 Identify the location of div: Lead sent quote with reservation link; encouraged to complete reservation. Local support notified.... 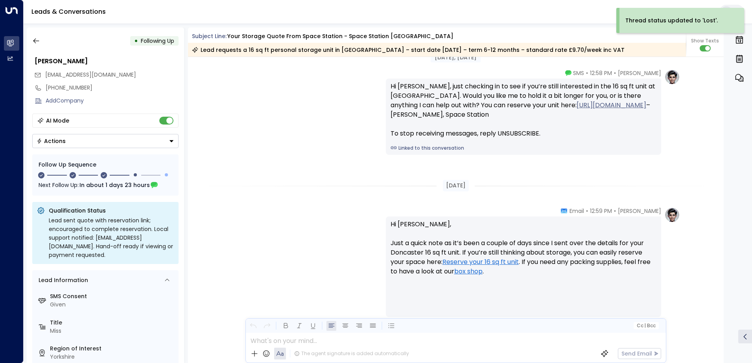
(111, 238).